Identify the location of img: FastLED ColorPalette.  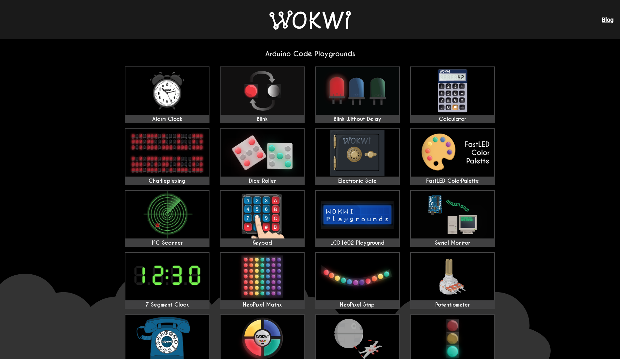
(452, 153).